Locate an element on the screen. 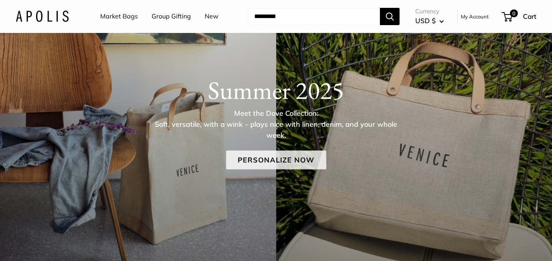 This screenshot has width=552, height=261. a: Personalize Now is located at coordinates (276, 160).